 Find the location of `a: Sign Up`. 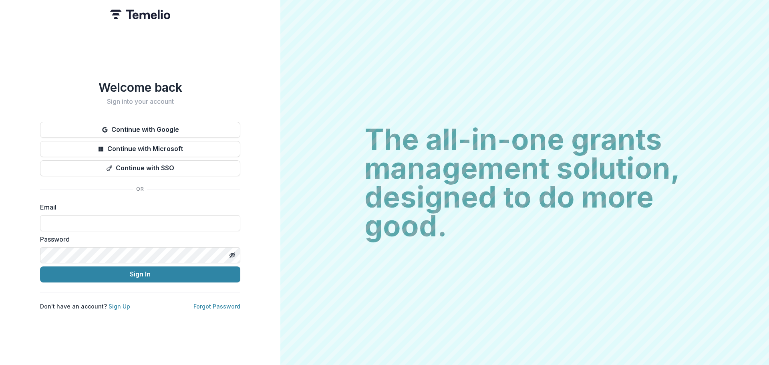

a: Sign Up is located at coordinates (119, 306).